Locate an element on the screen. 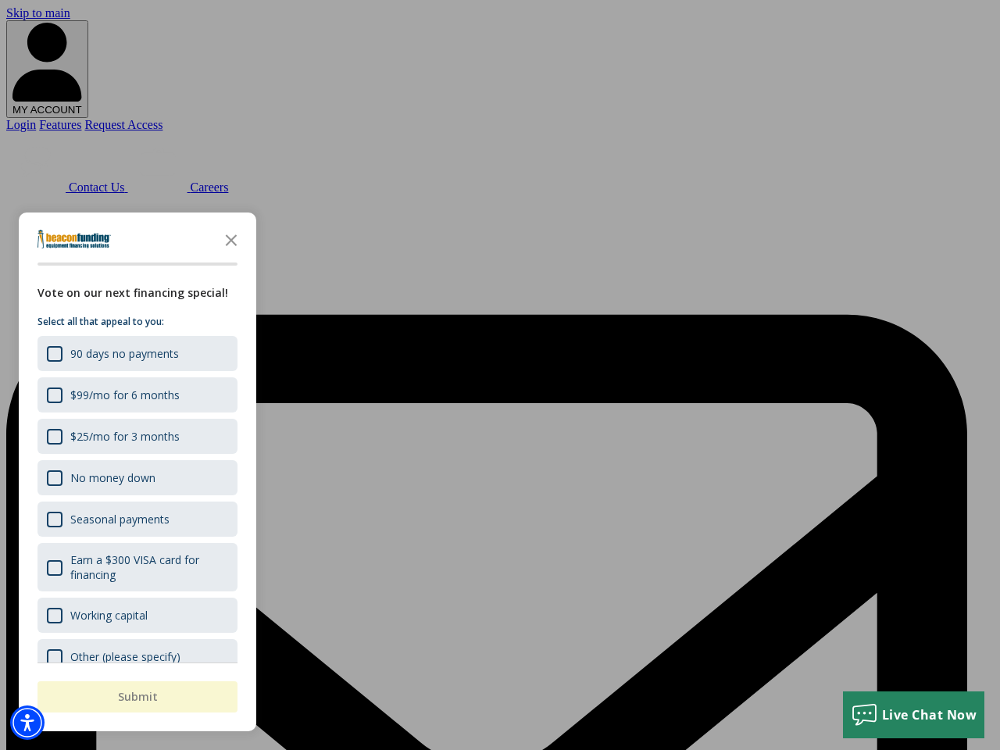 The height and width of the screenshot is (750, 1000). p: Select all that appeal to you: is located at coordinates (137, 322).